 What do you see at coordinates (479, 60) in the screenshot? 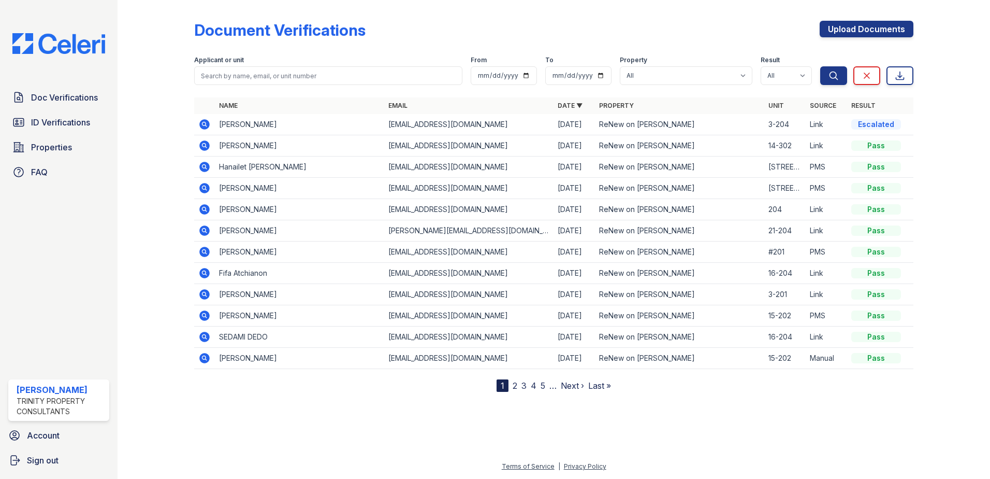
I see `label: From` at bounding box center [479, 60].